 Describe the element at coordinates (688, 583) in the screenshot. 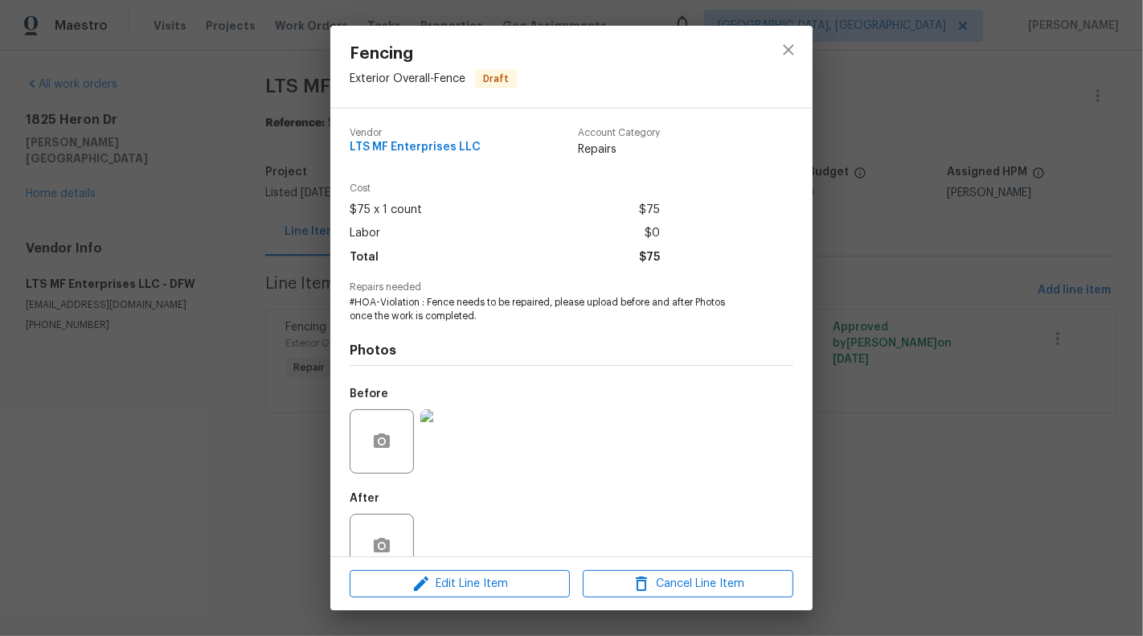

I see `span: Cancel Line Item` at that location.